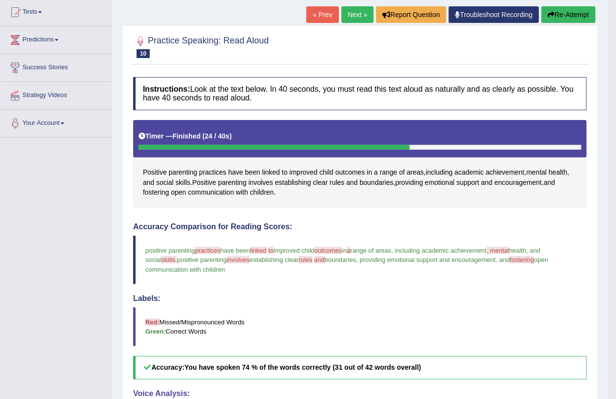 The image size is (616, 399). I want to click on span: boundaries, so click(341, 260).